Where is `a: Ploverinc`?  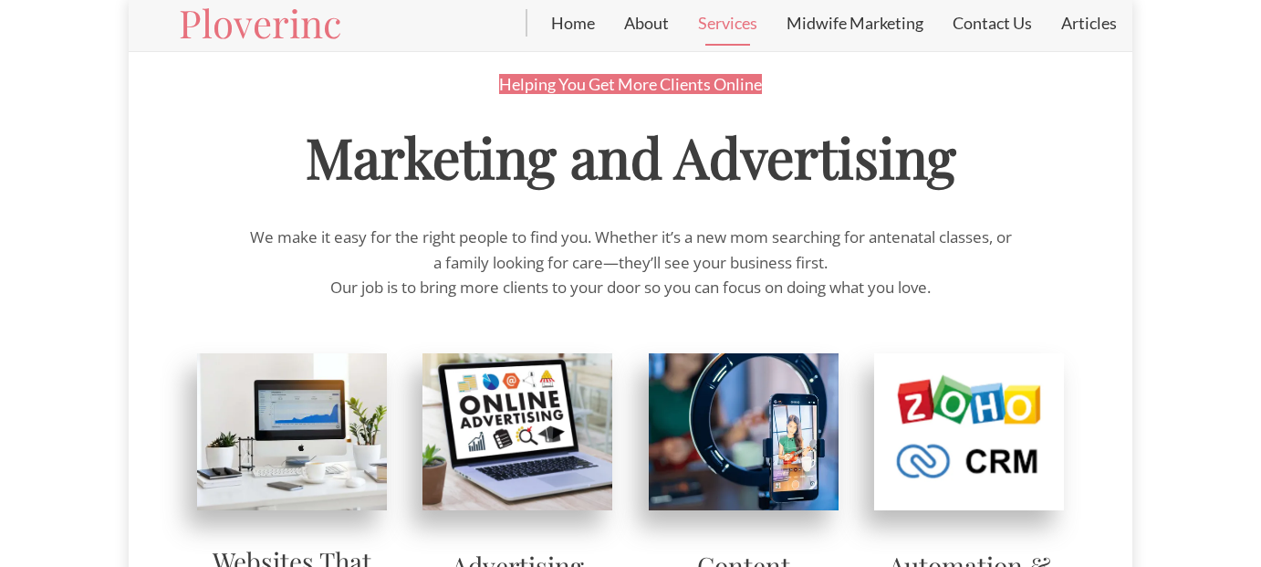
a: Ploverinc is located at coordinates (260, 23).